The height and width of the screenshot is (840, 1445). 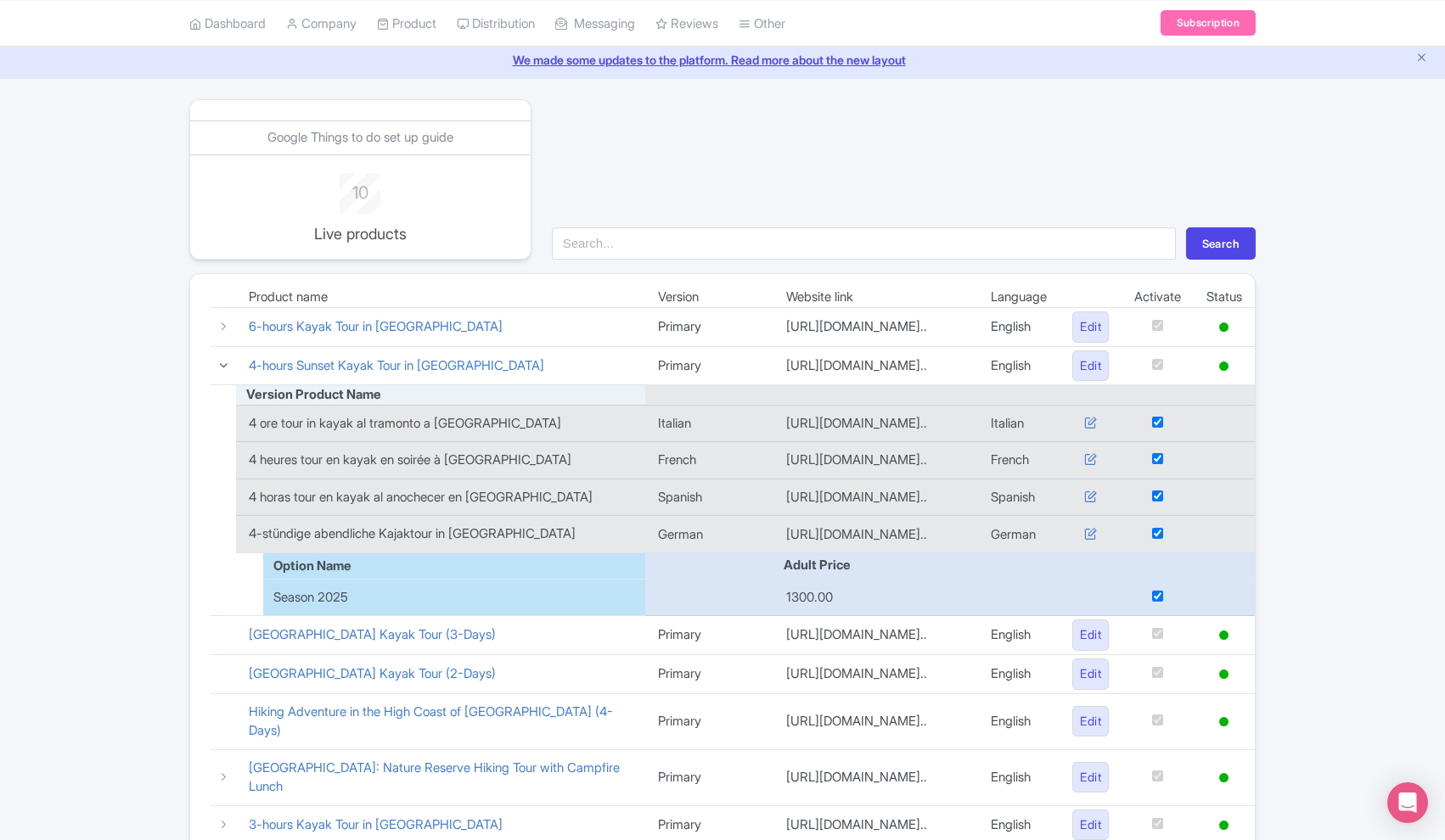 What do you see at coordinates (876, 598) in the screenshot?
I see `td: 1300.00` at bounding box center [876, 598].